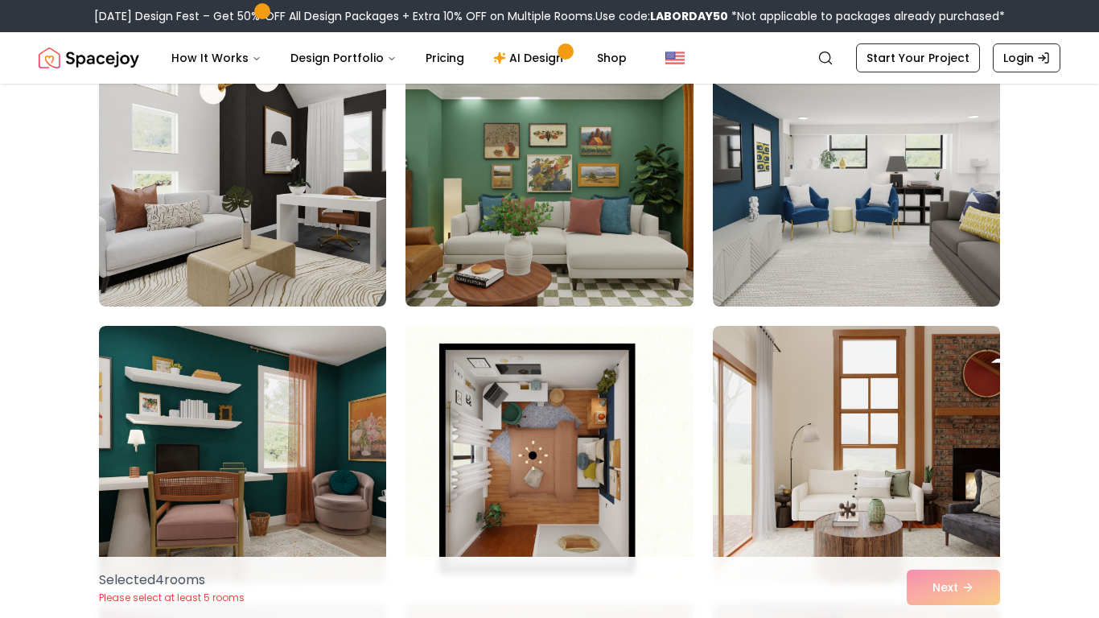 This screenshot has width=1099, height=618. I want to click on p: Please select at least 5 rooms, so click(171, 598).